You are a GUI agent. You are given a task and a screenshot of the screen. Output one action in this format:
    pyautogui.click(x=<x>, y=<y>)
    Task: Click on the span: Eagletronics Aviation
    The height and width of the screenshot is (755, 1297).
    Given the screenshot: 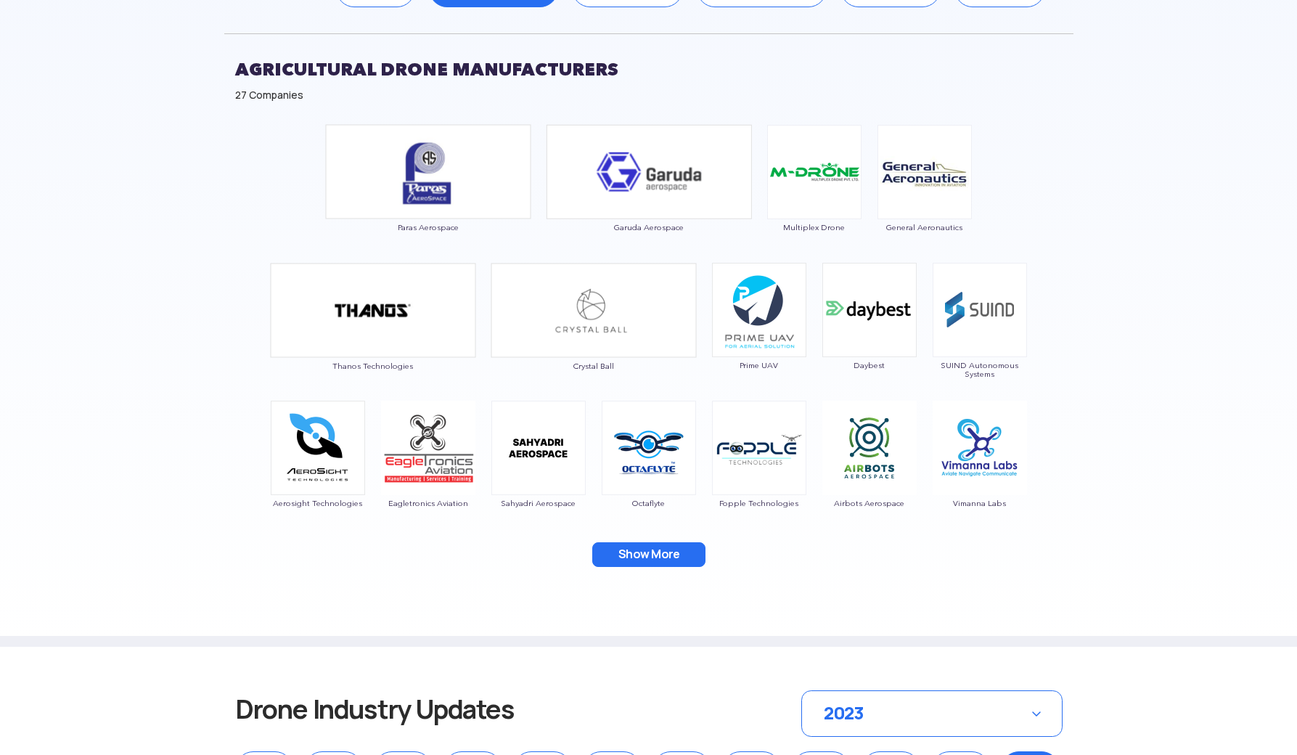 What is the action you would take?
    pyautogui.click(x=428, y=503)
    